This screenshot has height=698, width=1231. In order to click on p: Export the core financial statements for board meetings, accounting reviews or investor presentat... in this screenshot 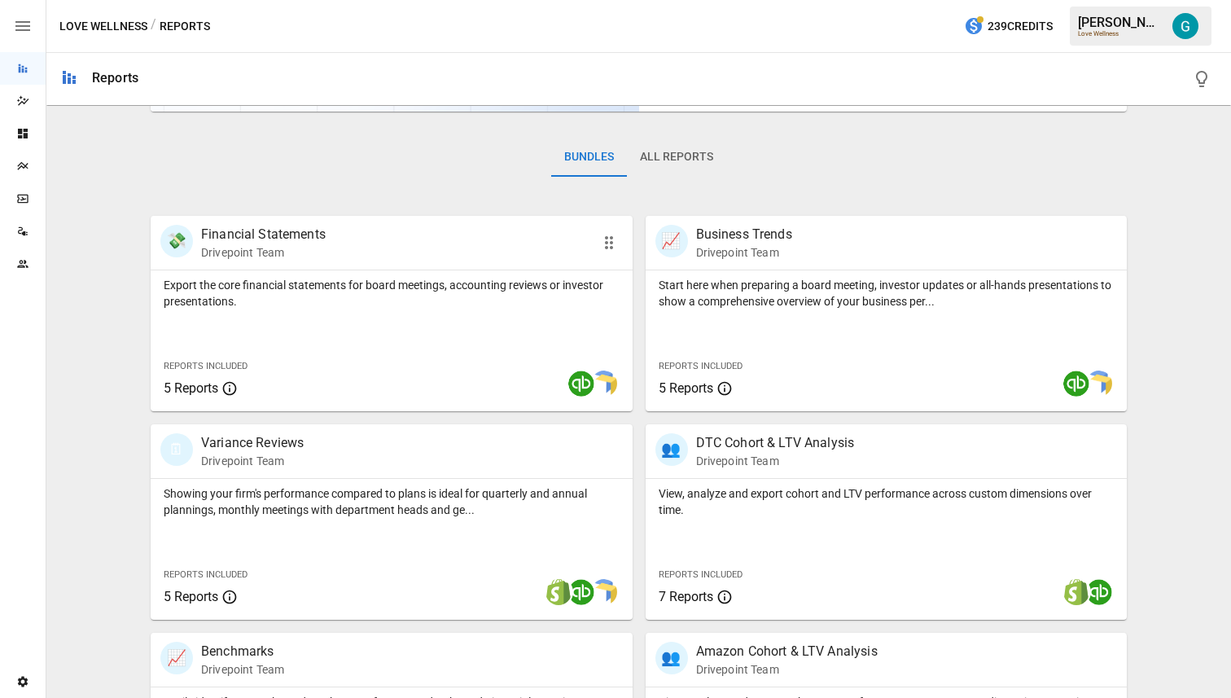, I will do `click(392, 293)`.